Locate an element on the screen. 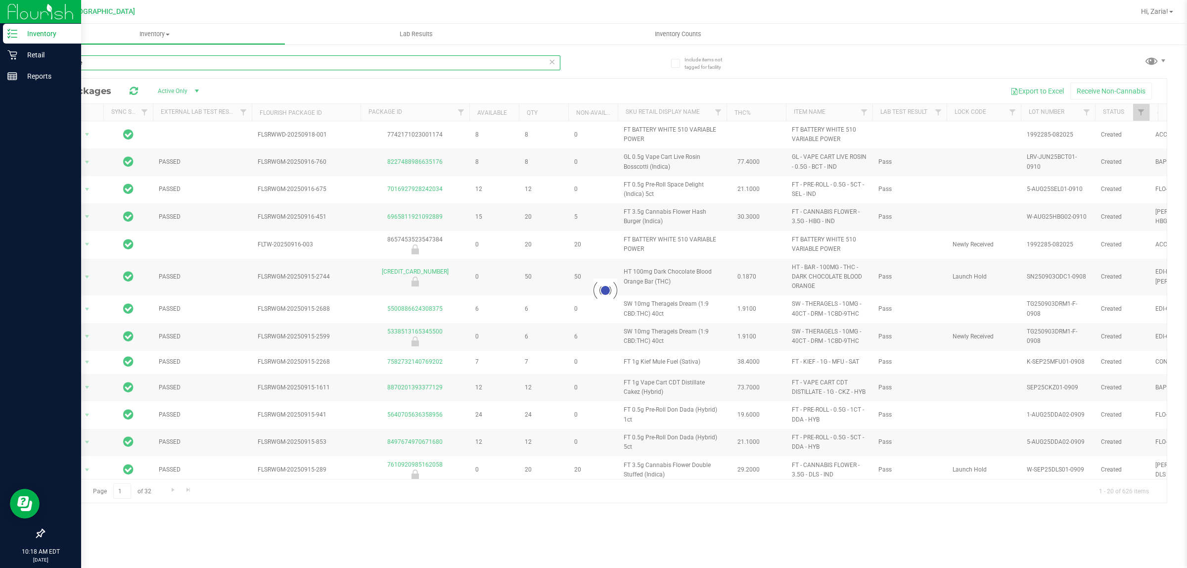 The width and height of the screenshot is (1187, 568). span: Lab Results is located at coordinates (416, 34).